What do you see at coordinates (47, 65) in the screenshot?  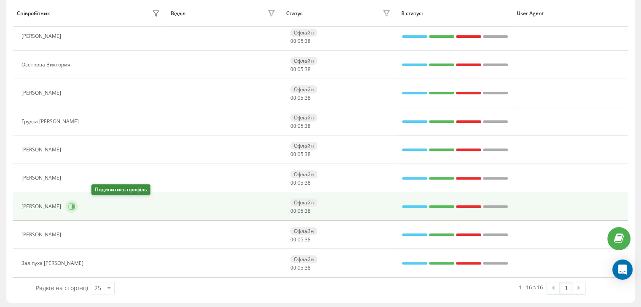 I see `div: Осетрова Виктория` at bounding box center [47, 65].